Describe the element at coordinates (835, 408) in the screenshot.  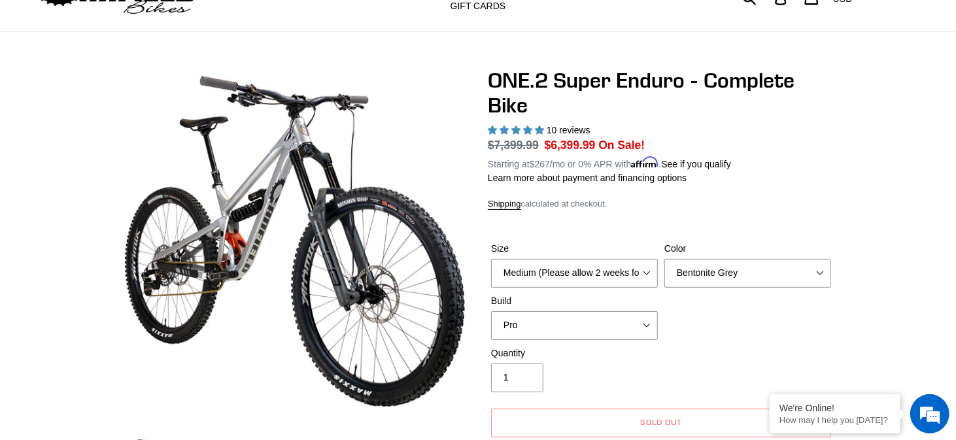
I see `div: We're Online!` at that location.